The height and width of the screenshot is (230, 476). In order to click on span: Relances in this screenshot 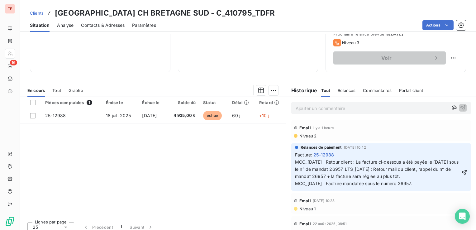, I will do `click(347, 90)`.